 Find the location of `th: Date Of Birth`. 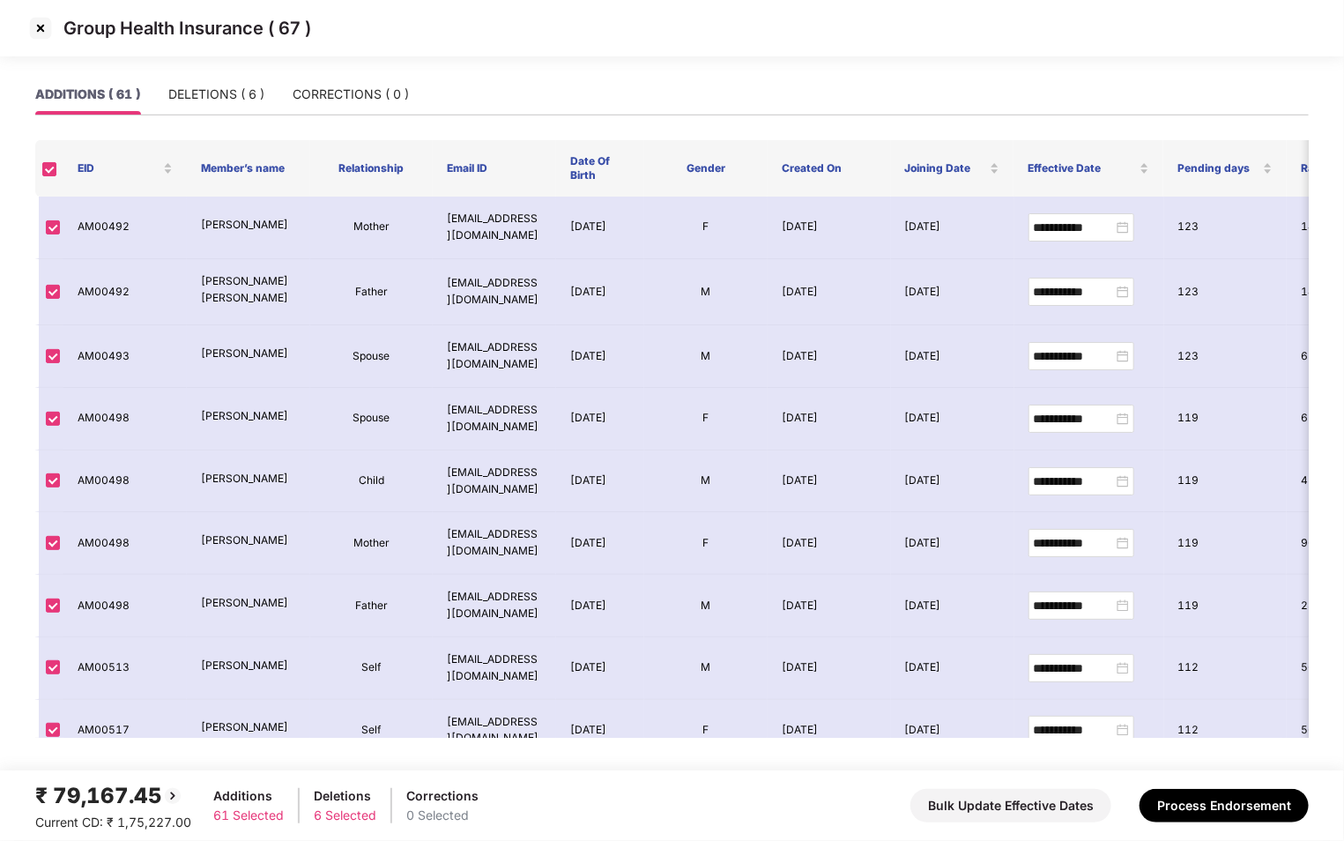

th: Date Of Birth is located at coordinates (600, 168).